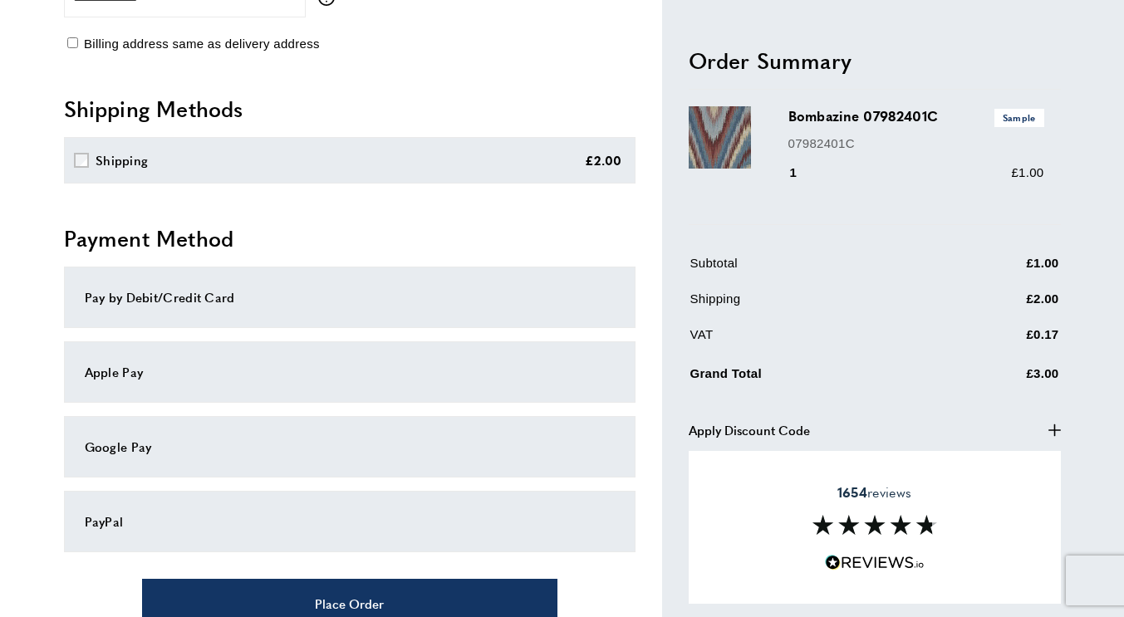  What do you see at coordinates (1002, 378) in the screenshot?
I see `td: £3.00` at bounding box center [1002, 378].